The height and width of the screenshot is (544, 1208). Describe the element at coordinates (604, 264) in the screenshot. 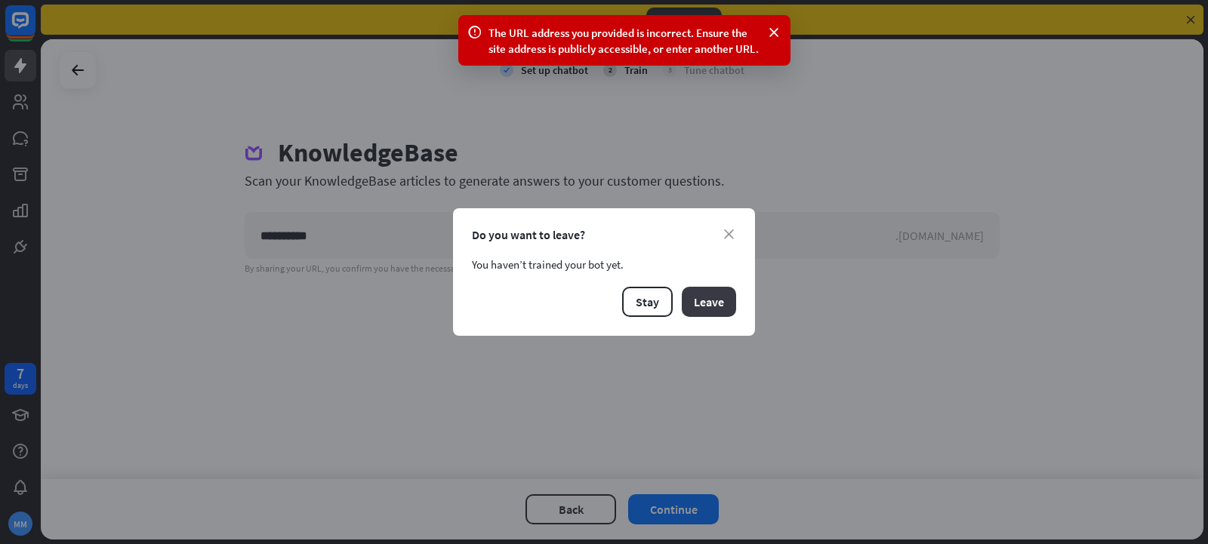

I see `div: You haven’t trained your bot yet.` at that location.